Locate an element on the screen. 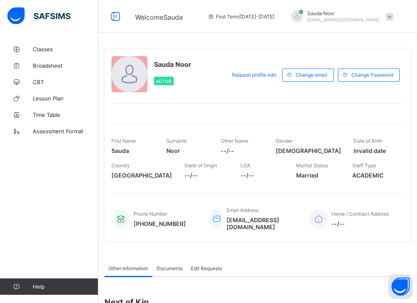 This screenshot has width=417, height=303. span: CBT is located at coordinates (66, 82).